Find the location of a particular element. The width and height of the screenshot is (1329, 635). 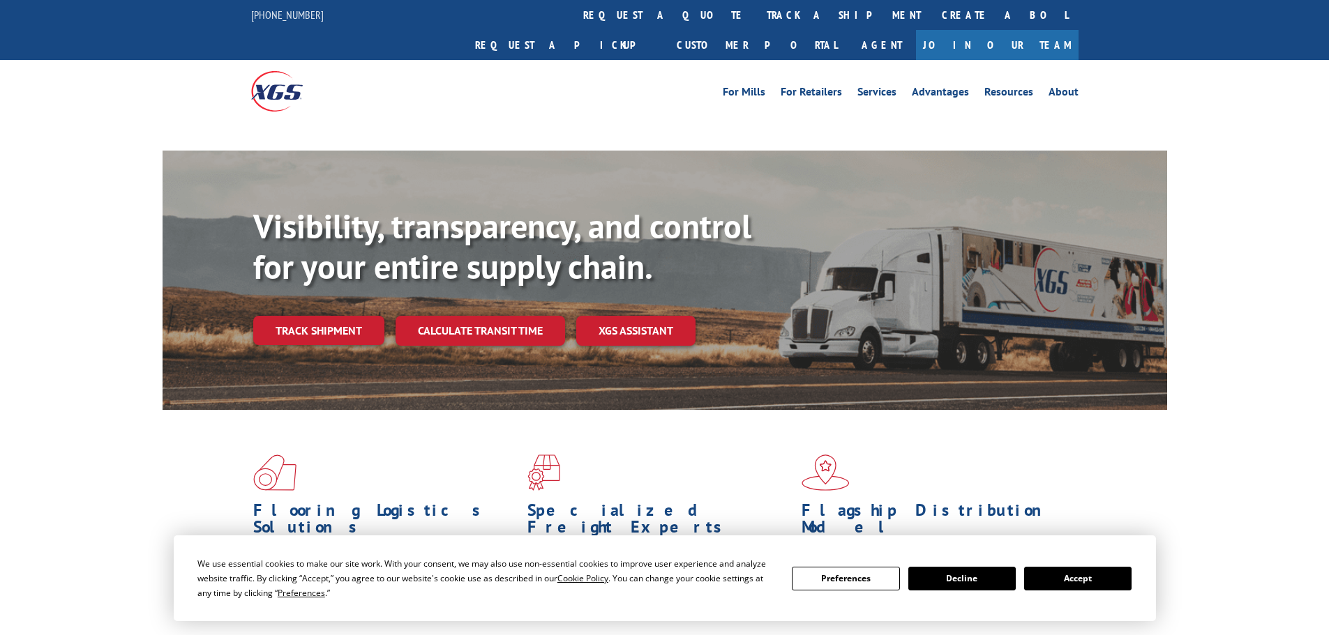

a: Customer Portal is located at coordinates (757, 45).